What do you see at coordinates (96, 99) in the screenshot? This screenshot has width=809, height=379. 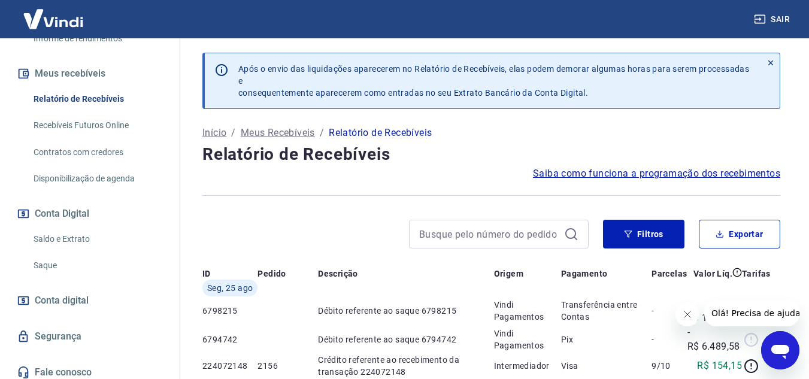 I see `a: Relatório de Recebíveis` at bounding box center [96, 99].